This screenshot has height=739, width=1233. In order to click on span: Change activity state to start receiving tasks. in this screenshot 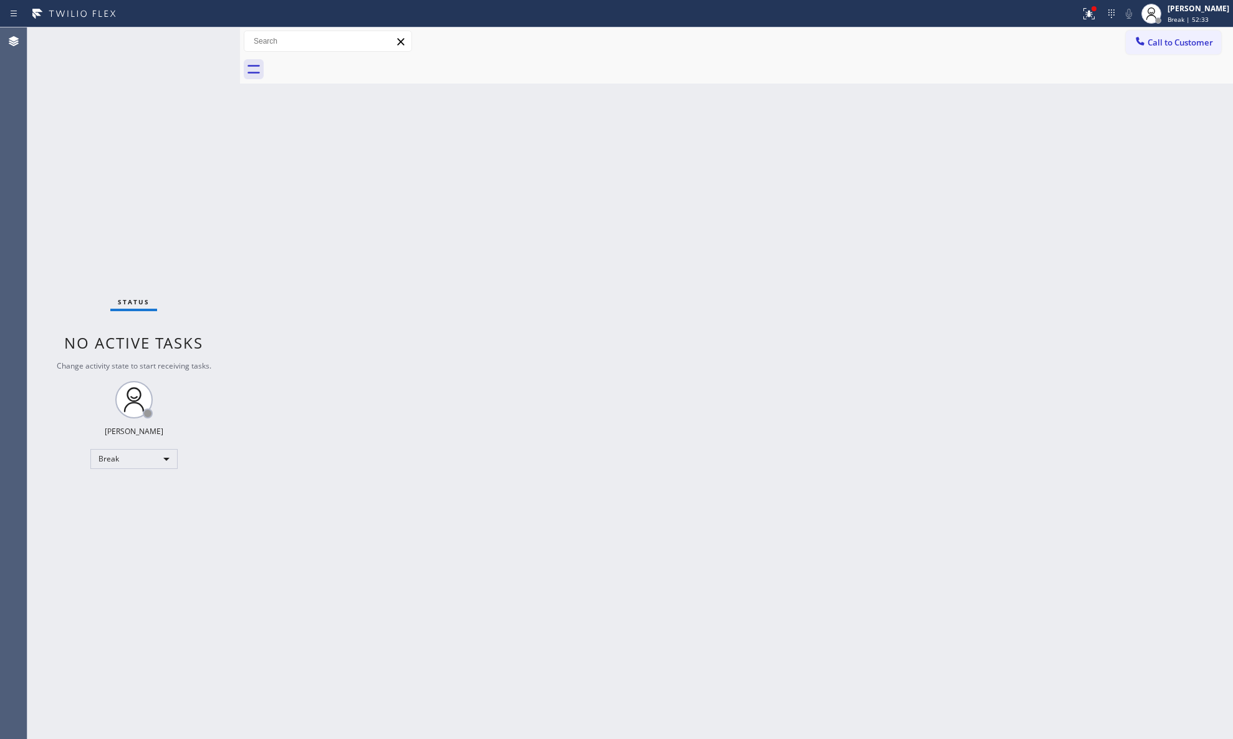, I will do `click(134, 365)`.